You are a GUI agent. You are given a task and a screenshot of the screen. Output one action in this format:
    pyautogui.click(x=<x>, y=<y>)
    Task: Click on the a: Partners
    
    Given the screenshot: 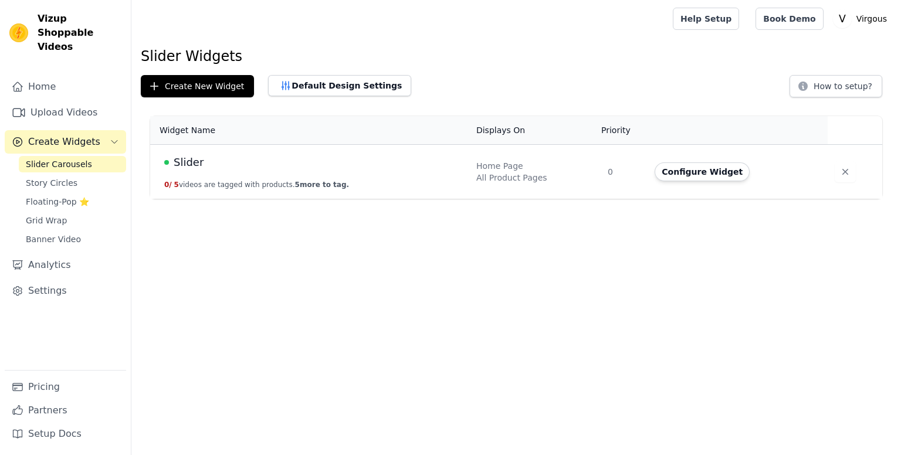 What is the action you would take?
    pyautogui.click(x=65, y=410)
    